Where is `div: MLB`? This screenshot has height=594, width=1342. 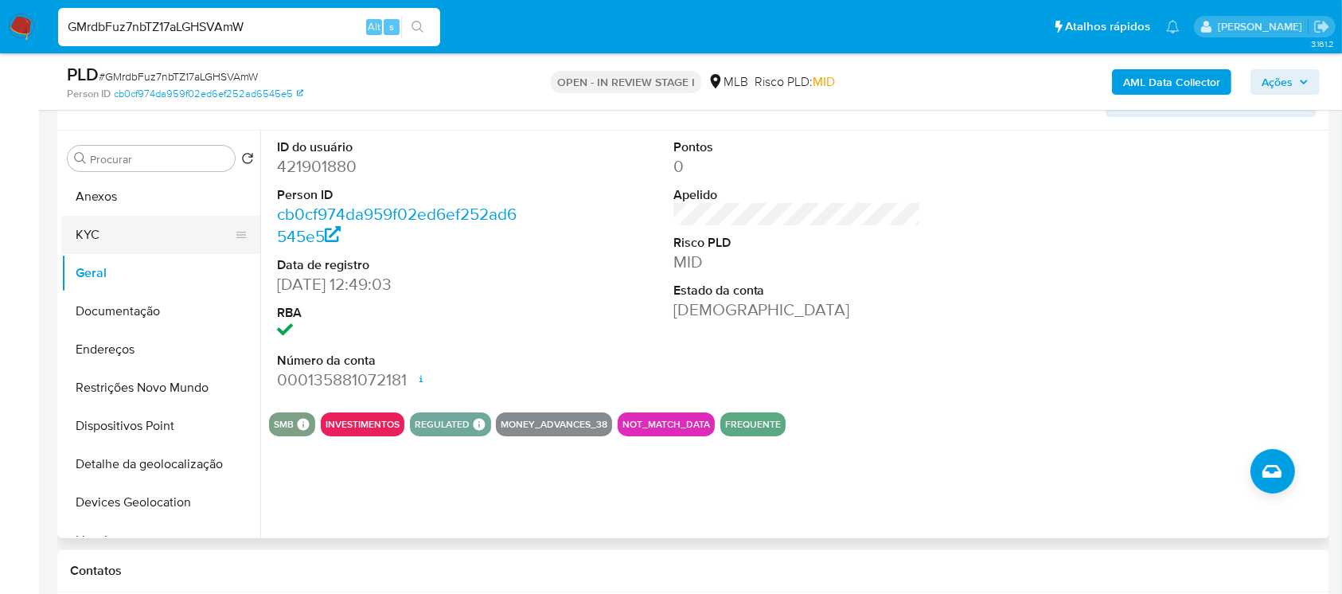 div: MLB is located at coordinates (727, 82).